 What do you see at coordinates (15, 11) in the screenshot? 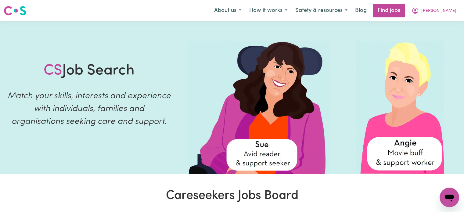
I see `img: Careseekers logo` at bounding box center [15, 11].